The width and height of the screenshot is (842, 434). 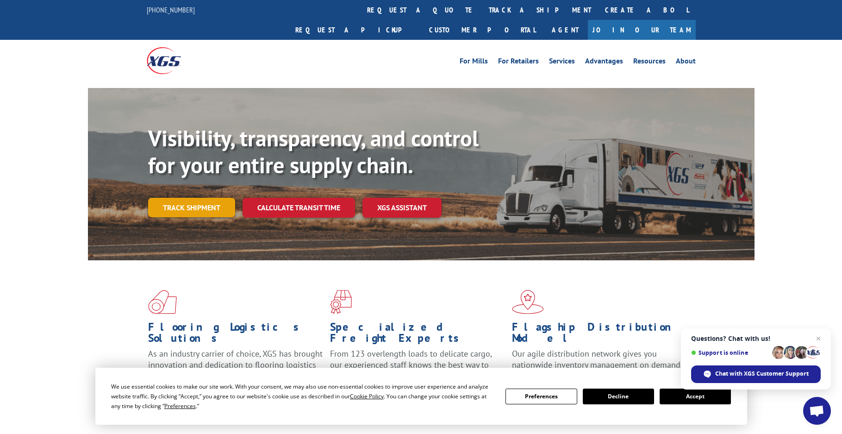 I want to click on a: Track shipment, so click(x=192, y=207).